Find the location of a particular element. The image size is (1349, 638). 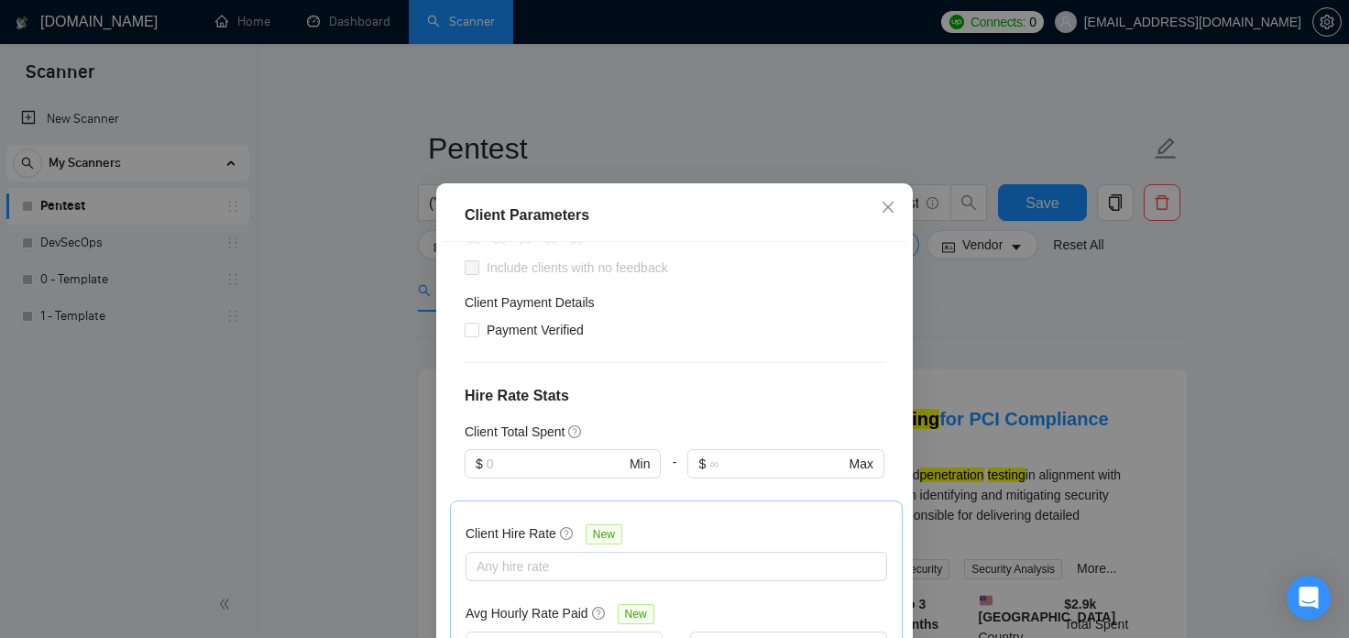

h5: Avg Hourly Rate Paid is located at coordinates (527, 613).